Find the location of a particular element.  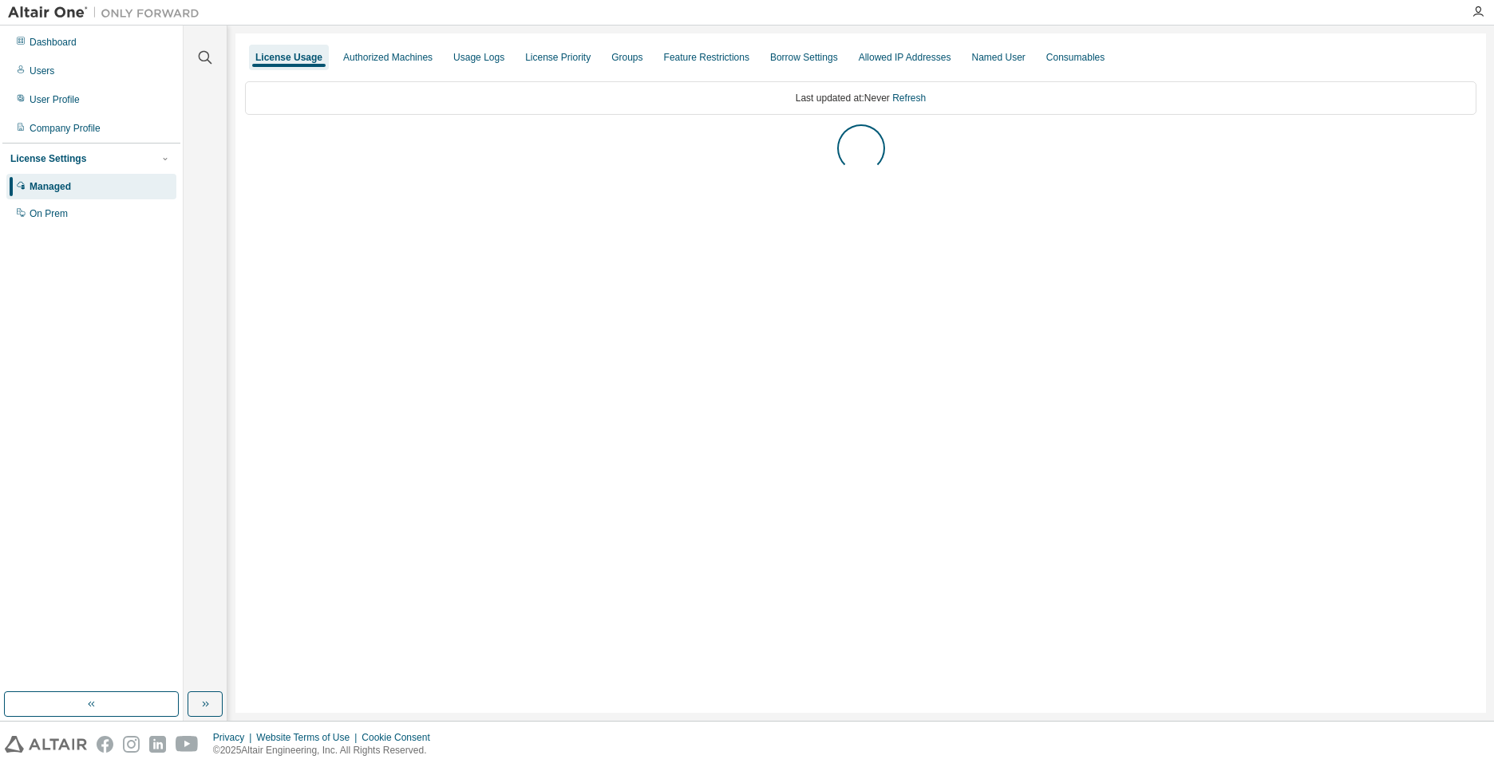

div: License Settings is located at coordinates (48, 159).